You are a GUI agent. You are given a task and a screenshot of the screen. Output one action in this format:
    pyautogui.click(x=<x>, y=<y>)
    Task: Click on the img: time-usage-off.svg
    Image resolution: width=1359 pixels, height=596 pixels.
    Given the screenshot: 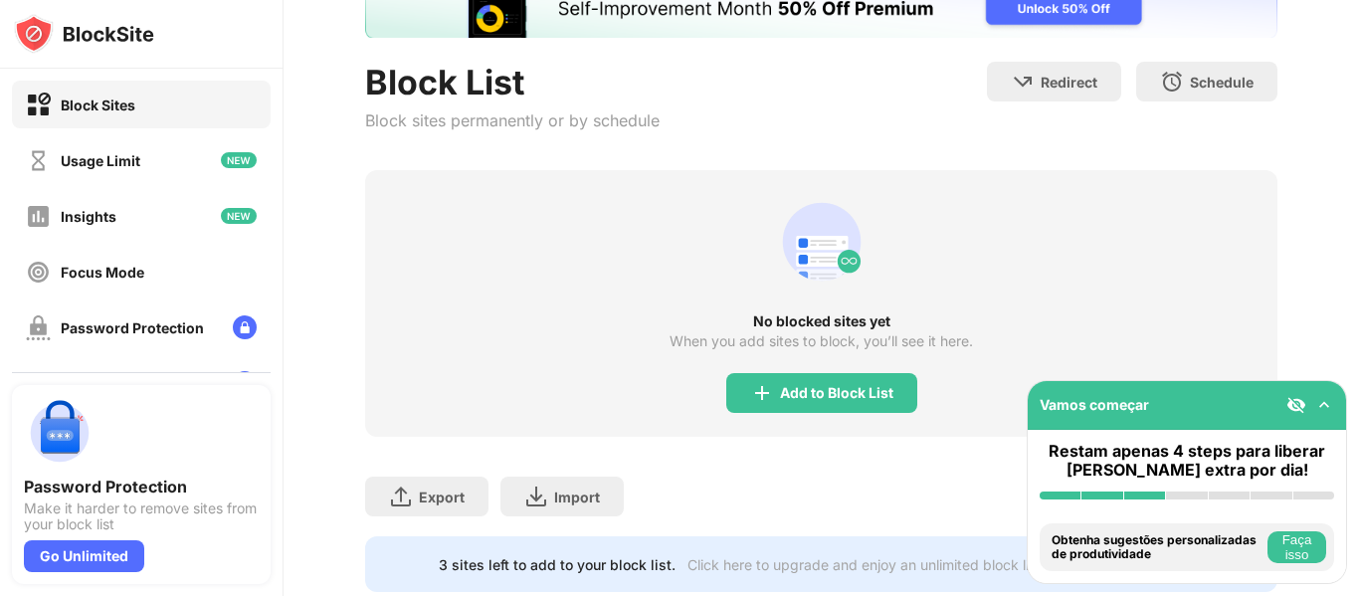 What is the action you would take?
    pyautogui.click(x=38, y=160)
    